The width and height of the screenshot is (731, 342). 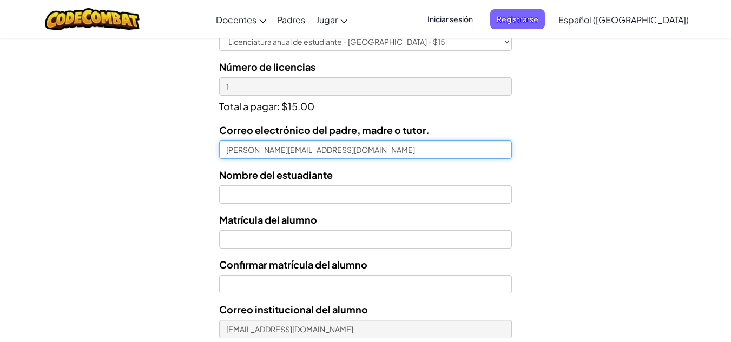 I want to click on font: Registrarse, so click(x=517, y=19).